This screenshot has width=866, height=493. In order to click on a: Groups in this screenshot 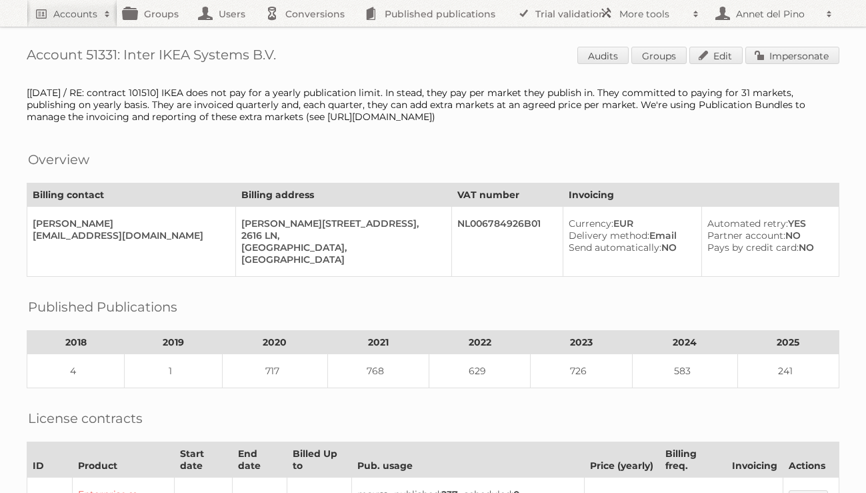, I will do `click(659, 55)`.